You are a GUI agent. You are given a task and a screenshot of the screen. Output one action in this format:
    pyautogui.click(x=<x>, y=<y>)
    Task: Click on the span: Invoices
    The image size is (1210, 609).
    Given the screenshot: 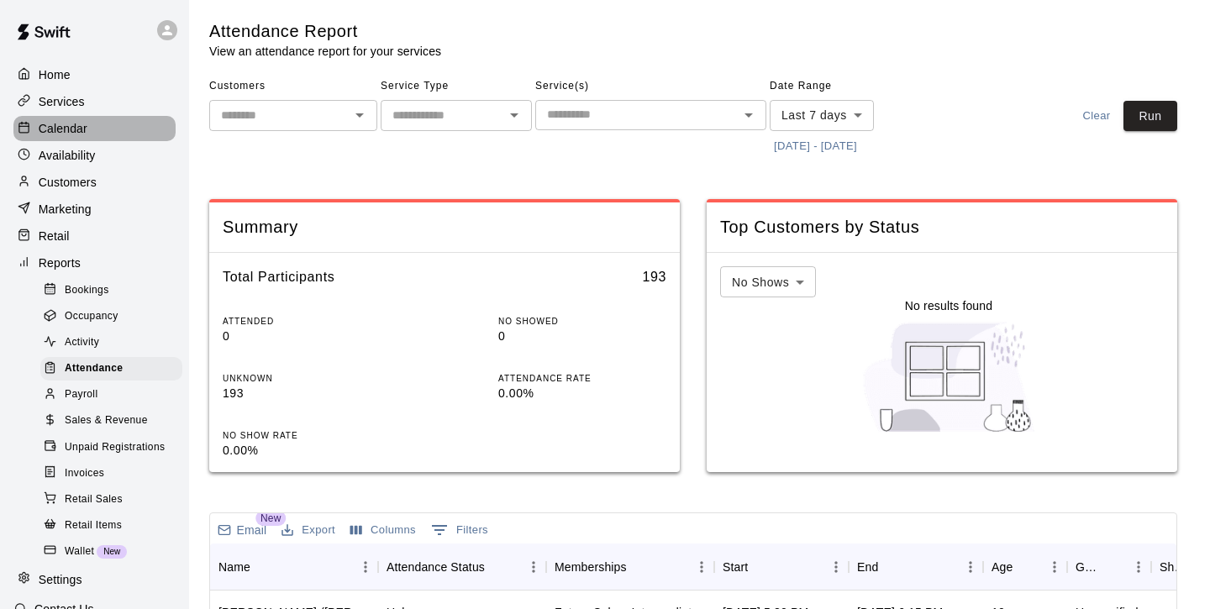 What is the action you would take?
    pyautogui.click(x=84, y=474)
    